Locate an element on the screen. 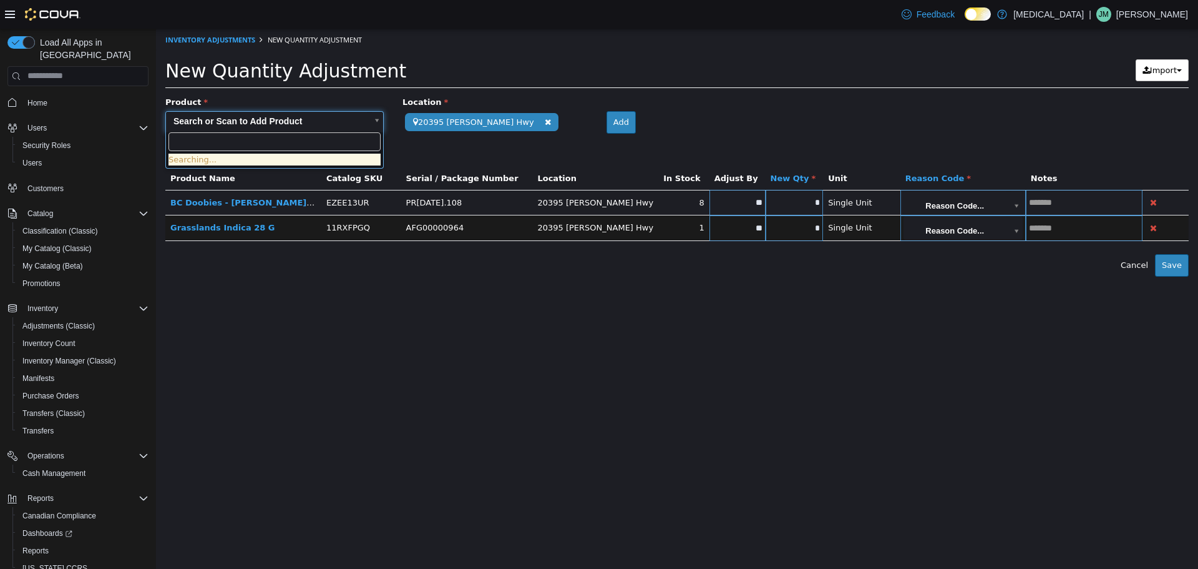 Image resolution: width=1198 pixels, height=569 pixels. button: Transfers is located at coordinates (83, 431).